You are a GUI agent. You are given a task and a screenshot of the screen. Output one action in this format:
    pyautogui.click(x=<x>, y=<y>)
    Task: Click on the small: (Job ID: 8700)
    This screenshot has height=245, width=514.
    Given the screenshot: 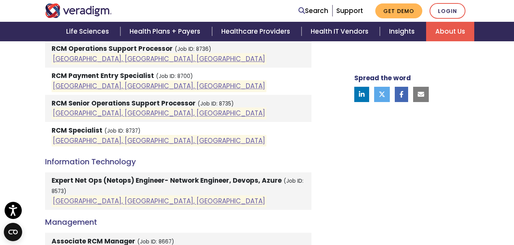 What is the action you would take?
    pyautogui.click(x=174, y=76)
    